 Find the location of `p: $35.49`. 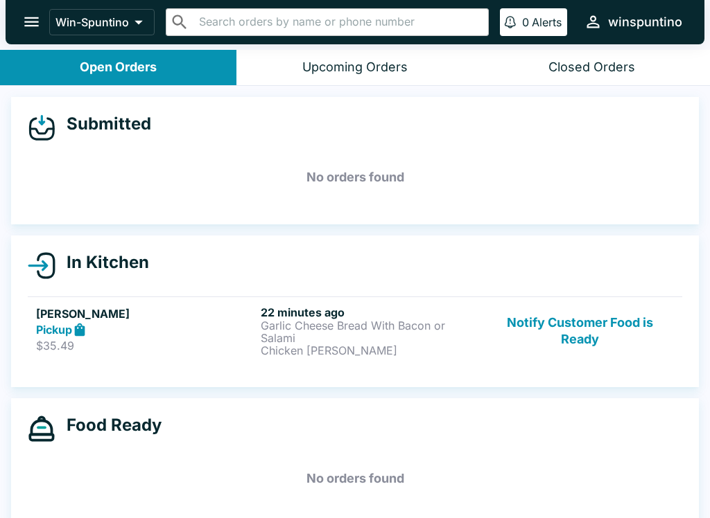

p: $35.49 is located at coordinates (146, 346).